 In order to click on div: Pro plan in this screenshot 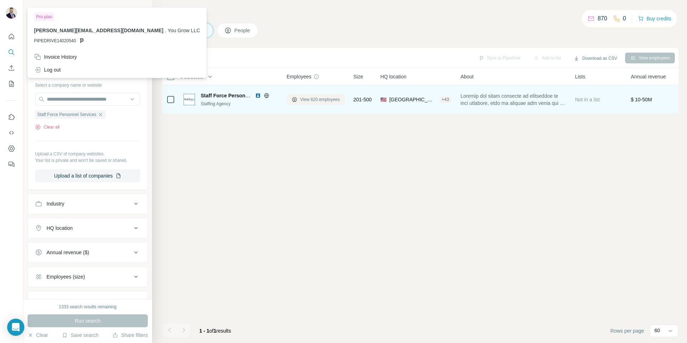, I will do `click(44, 17)`.